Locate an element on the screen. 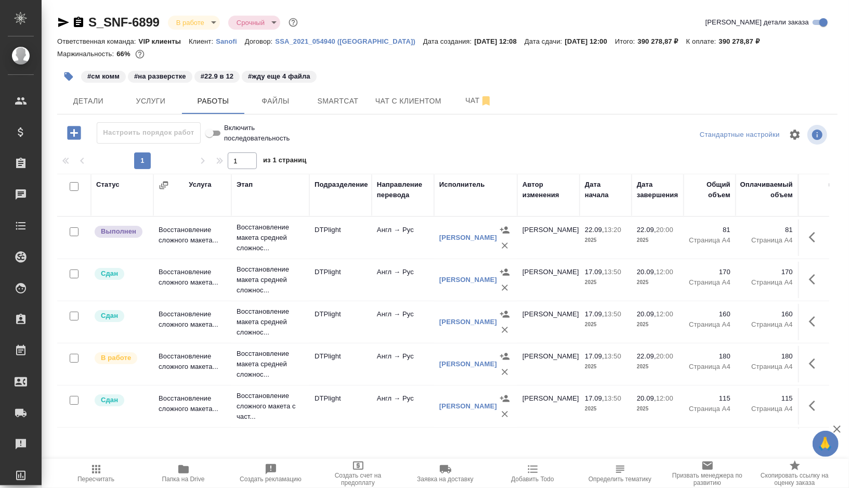  p: К оплате: is located at coordinates (703, 41).